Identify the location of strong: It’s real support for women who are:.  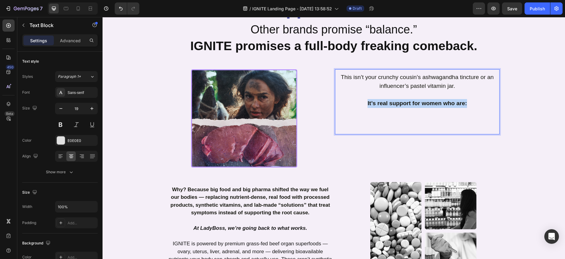
(315, 86).